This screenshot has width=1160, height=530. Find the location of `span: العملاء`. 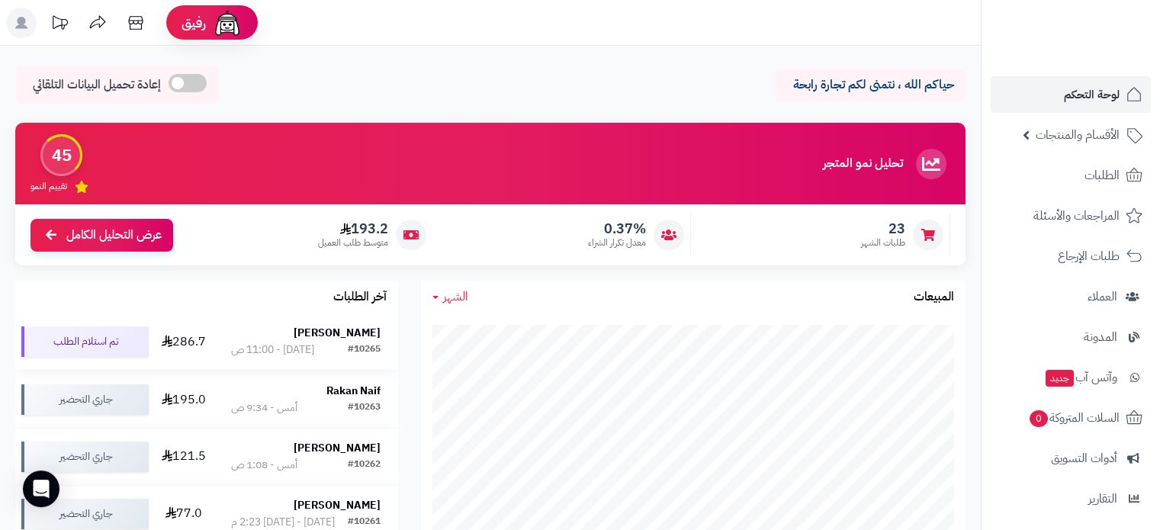

span: العملاء is located at coordinates (1102, 297).